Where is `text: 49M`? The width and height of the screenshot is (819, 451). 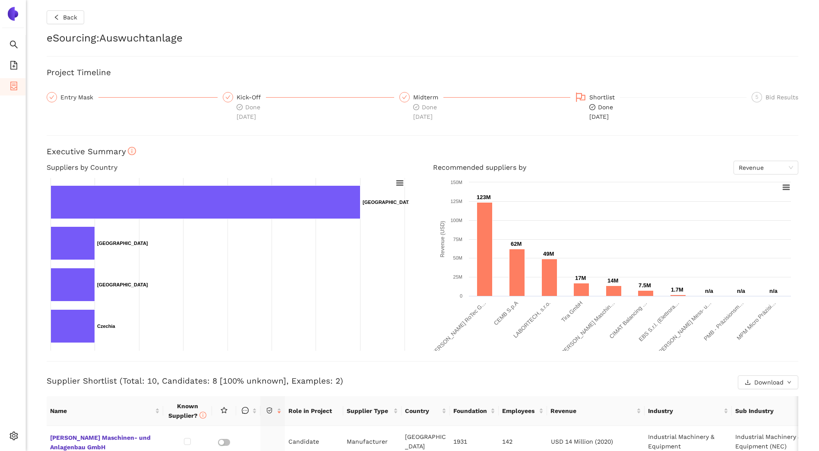 text: 49M is located at coordinates (548, 253).